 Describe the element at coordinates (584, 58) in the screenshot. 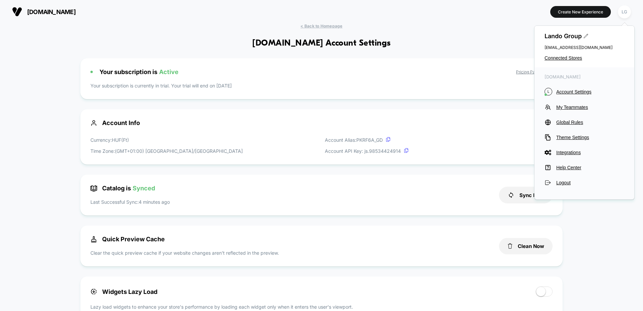

I see `button: Connected Stores` at that location.